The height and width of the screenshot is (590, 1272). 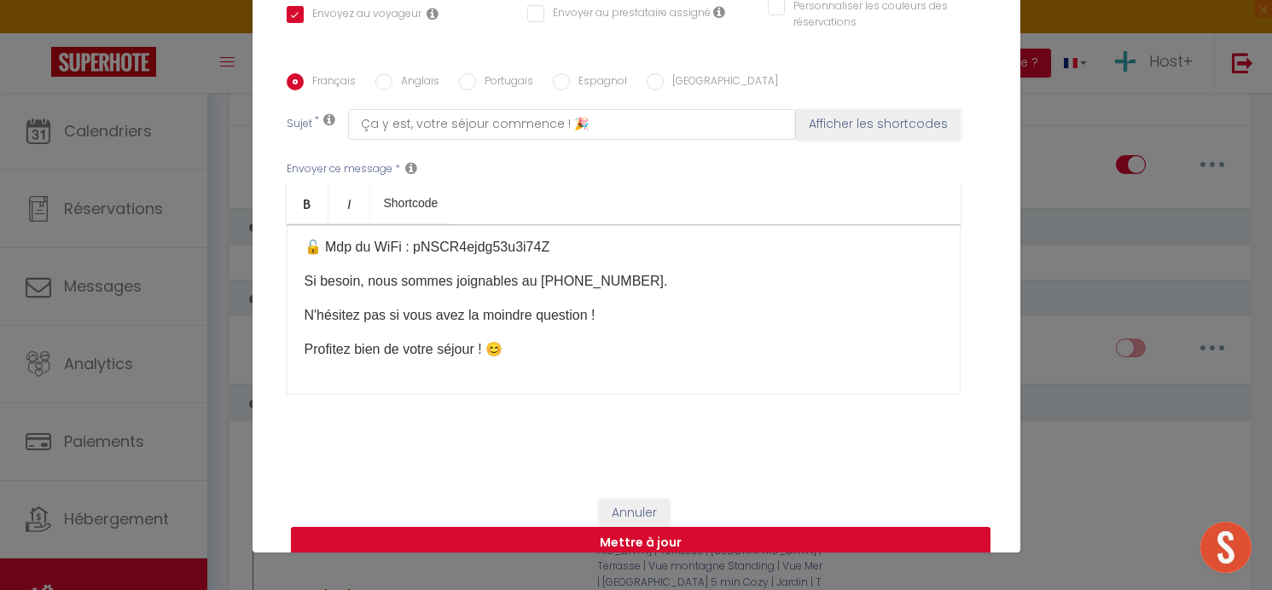 What do you see at coordinates (415, 83) in the screenshot?
I see `label: Anglais` at bounding box center [415, 83].